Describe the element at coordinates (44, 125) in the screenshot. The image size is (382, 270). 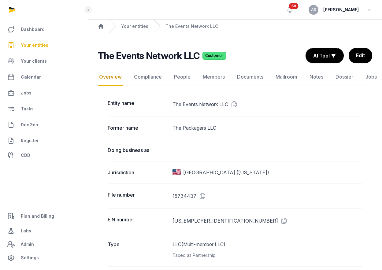
I see `a: DocGen` at that location.